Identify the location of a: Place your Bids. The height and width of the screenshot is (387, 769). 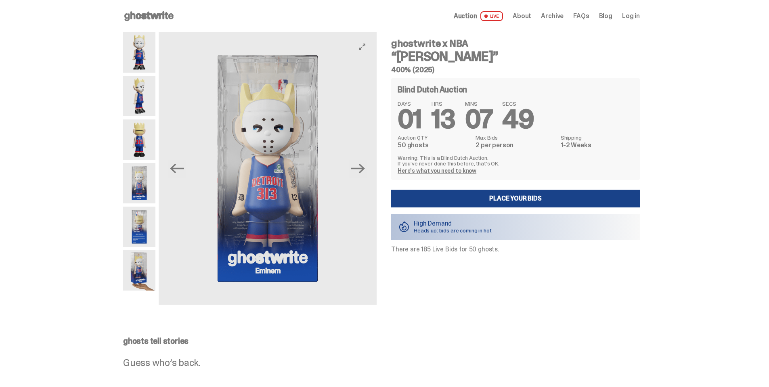
(516, 199).